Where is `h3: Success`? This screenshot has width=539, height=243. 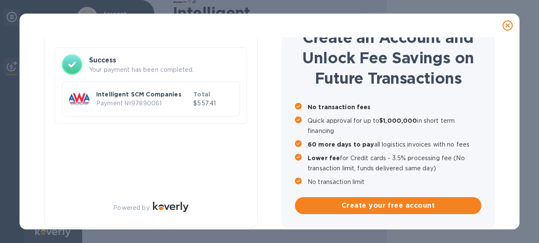
h3: Success is located at coordinates (164, 60).